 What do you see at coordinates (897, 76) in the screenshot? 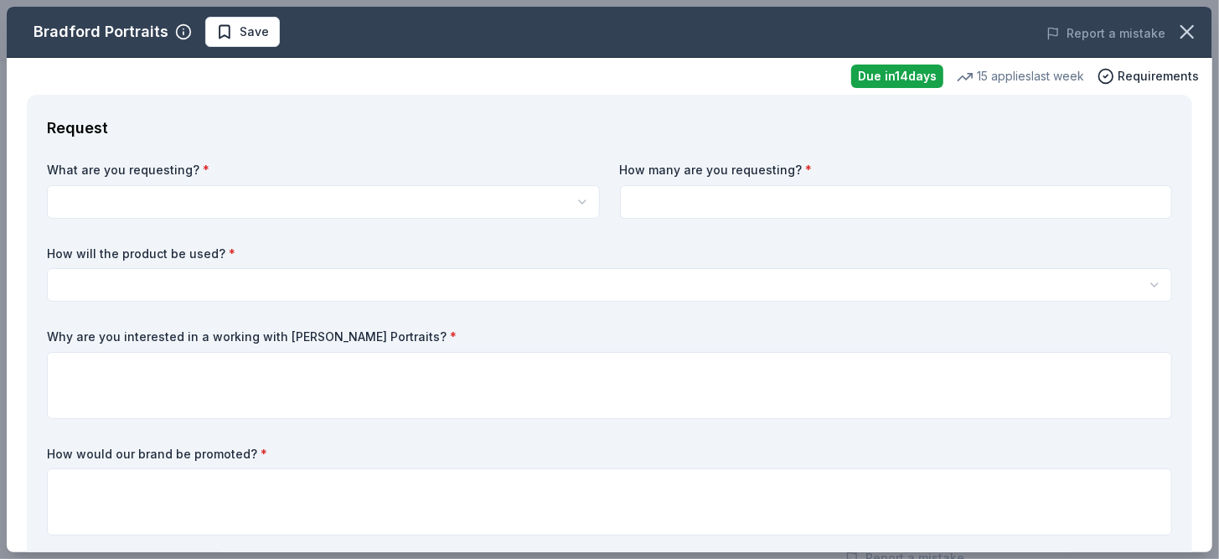
I see `div: Due in 14 days` at bounding box center [897, 76].